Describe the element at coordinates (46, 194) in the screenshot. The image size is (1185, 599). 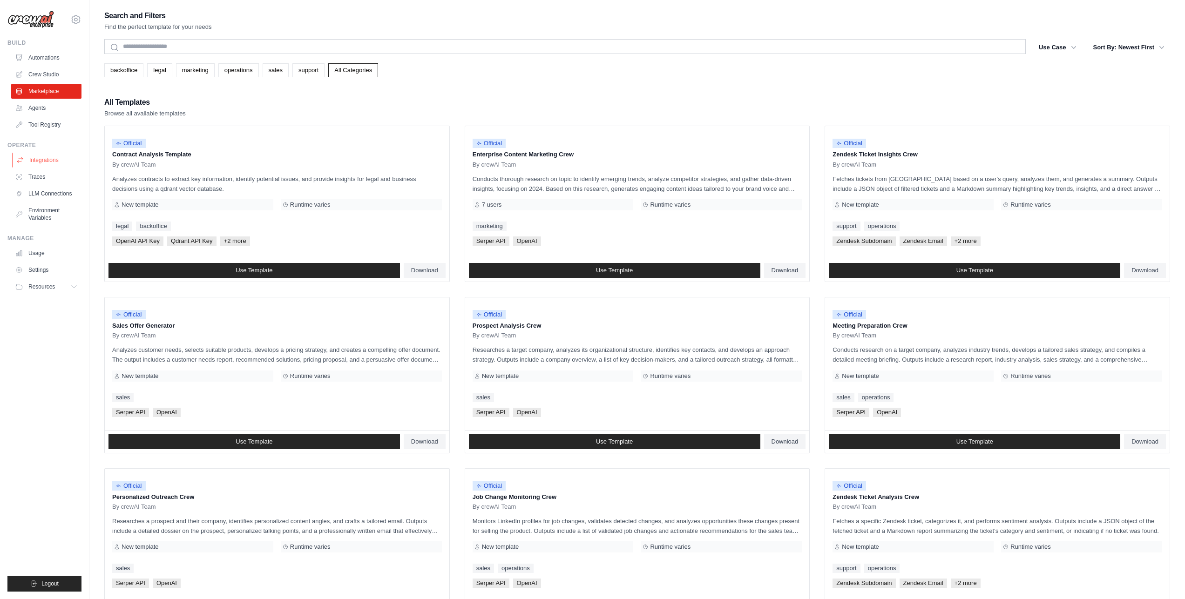
I see `a: LLM Connections` at that location.